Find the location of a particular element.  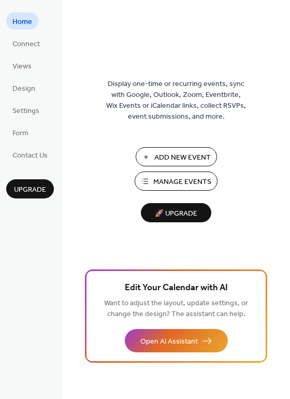

a: Contact Us is located at coordinates (30, 154).